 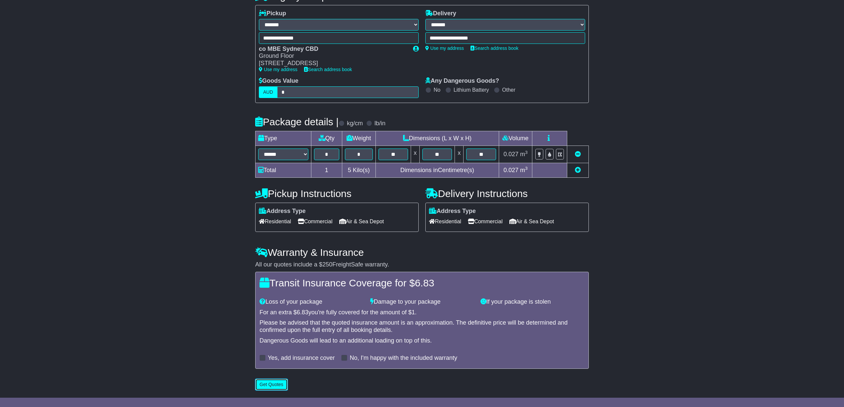 What do you see at coordinates (422, 313) in the screenshot?
I see `div: For an extra $ you're fully covered for the amount of $ .` at bounding box center [422, 313].